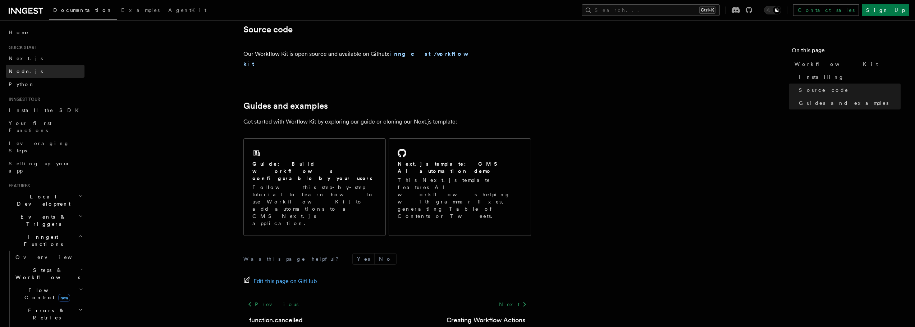  Describe the element at coordinates (285, 281) in the screenshot. I see `span: Edit this page on GitHub` at that location.